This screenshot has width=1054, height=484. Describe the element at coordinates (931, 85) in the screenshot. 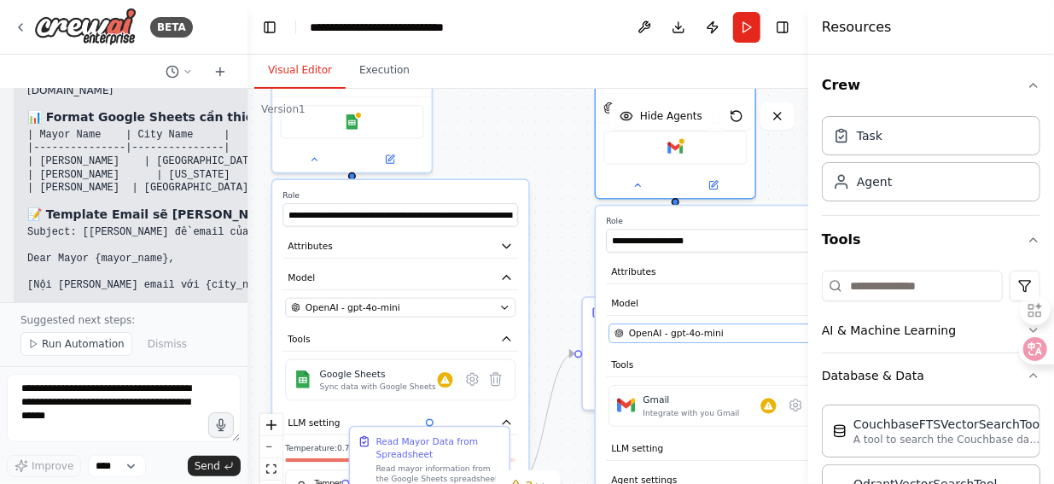

I see `button: Crew` at that location.